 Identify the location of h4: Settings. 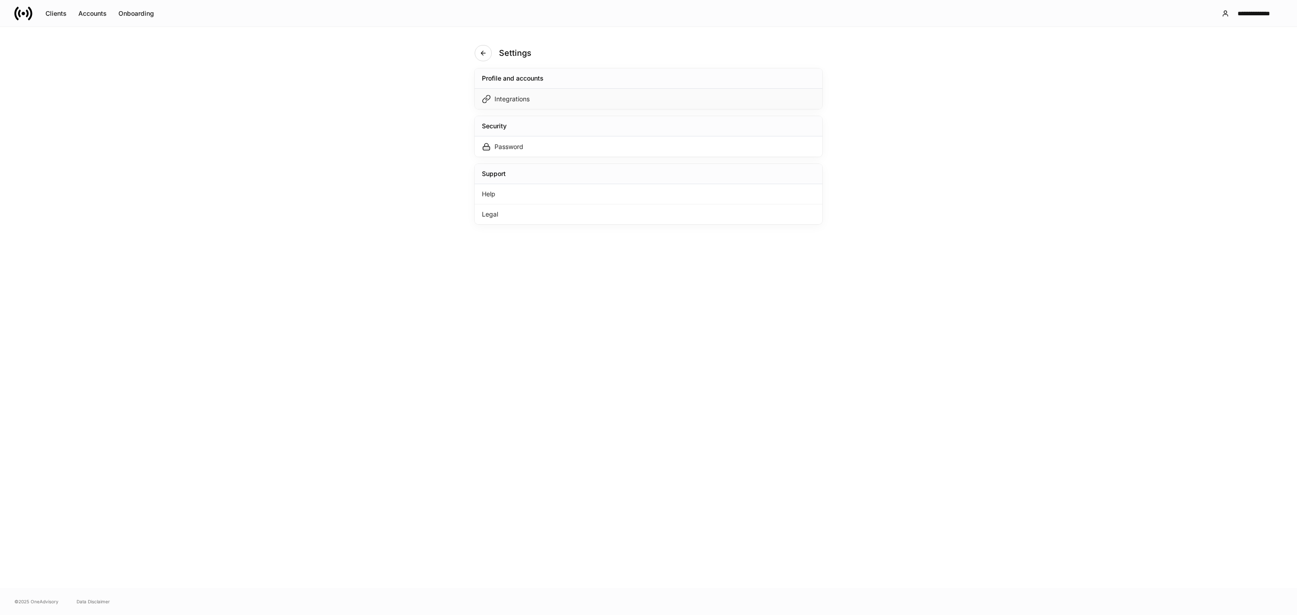
(515, 53).